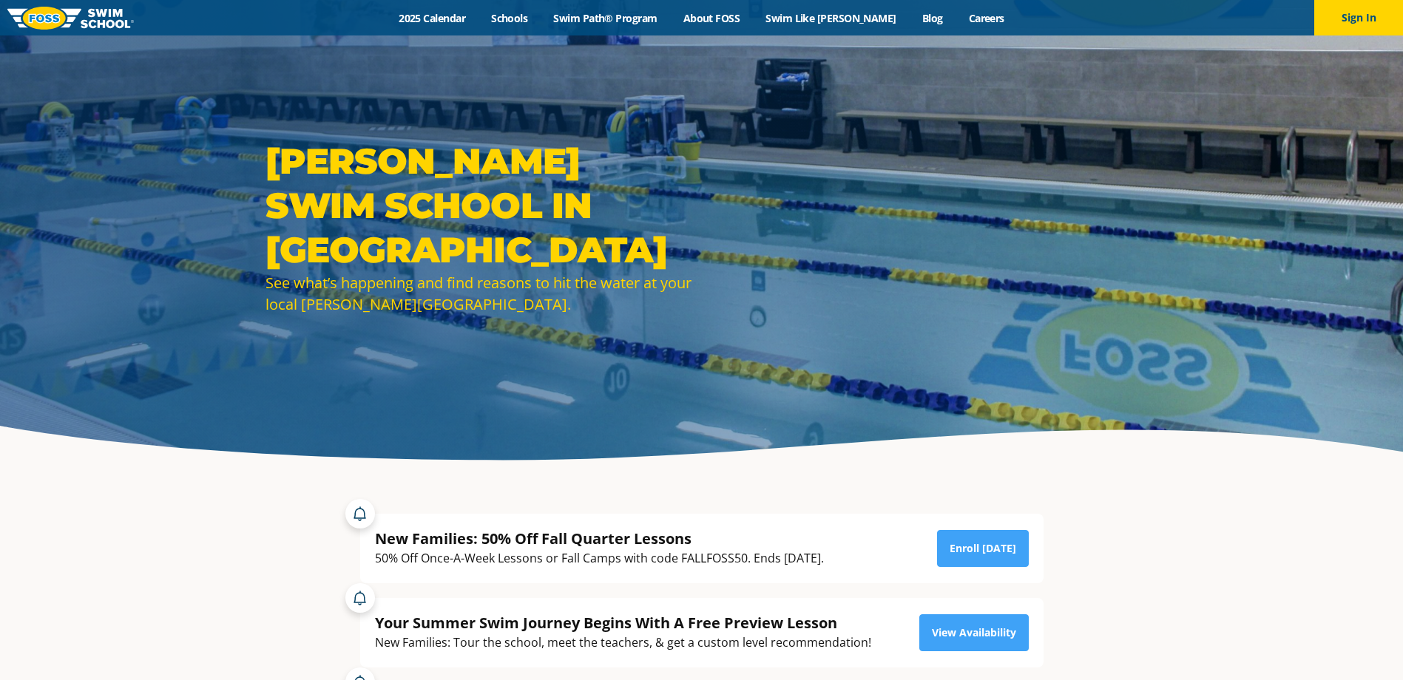 The image size is (1403, 680). What do you see at coordinates (70, 18) in the screenshot?
I see `img: FOSS Swim School Logo` at bounding box center [70, 18].